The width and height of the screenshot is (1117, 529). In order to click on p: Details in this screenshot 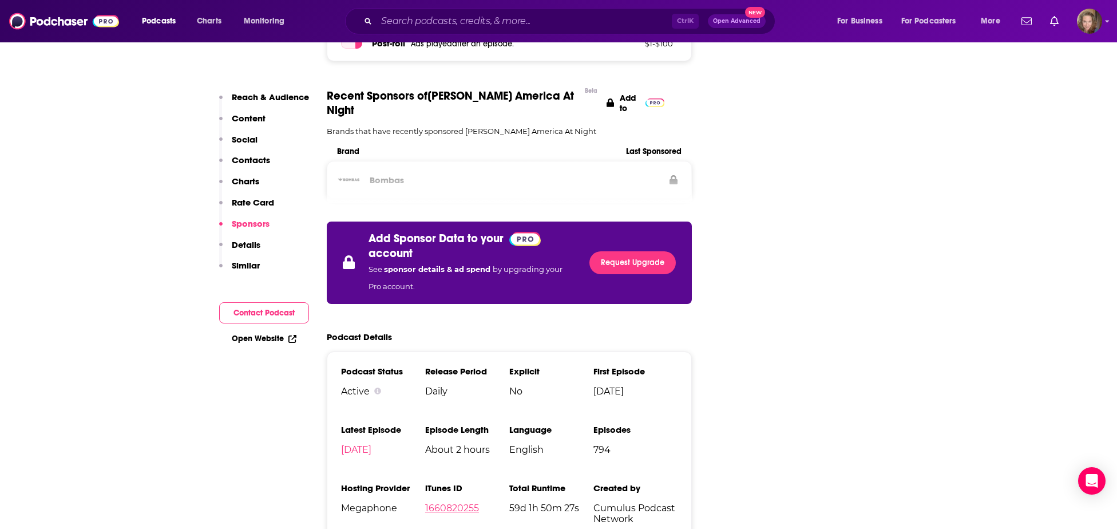, I will do `click(246, 244)`.